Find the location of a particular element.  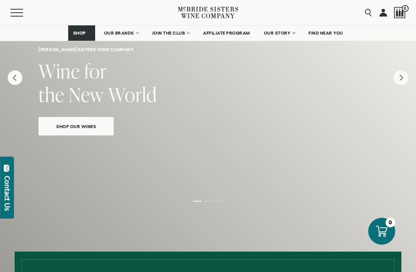

span: Wine is located at coordinates (59, 71).